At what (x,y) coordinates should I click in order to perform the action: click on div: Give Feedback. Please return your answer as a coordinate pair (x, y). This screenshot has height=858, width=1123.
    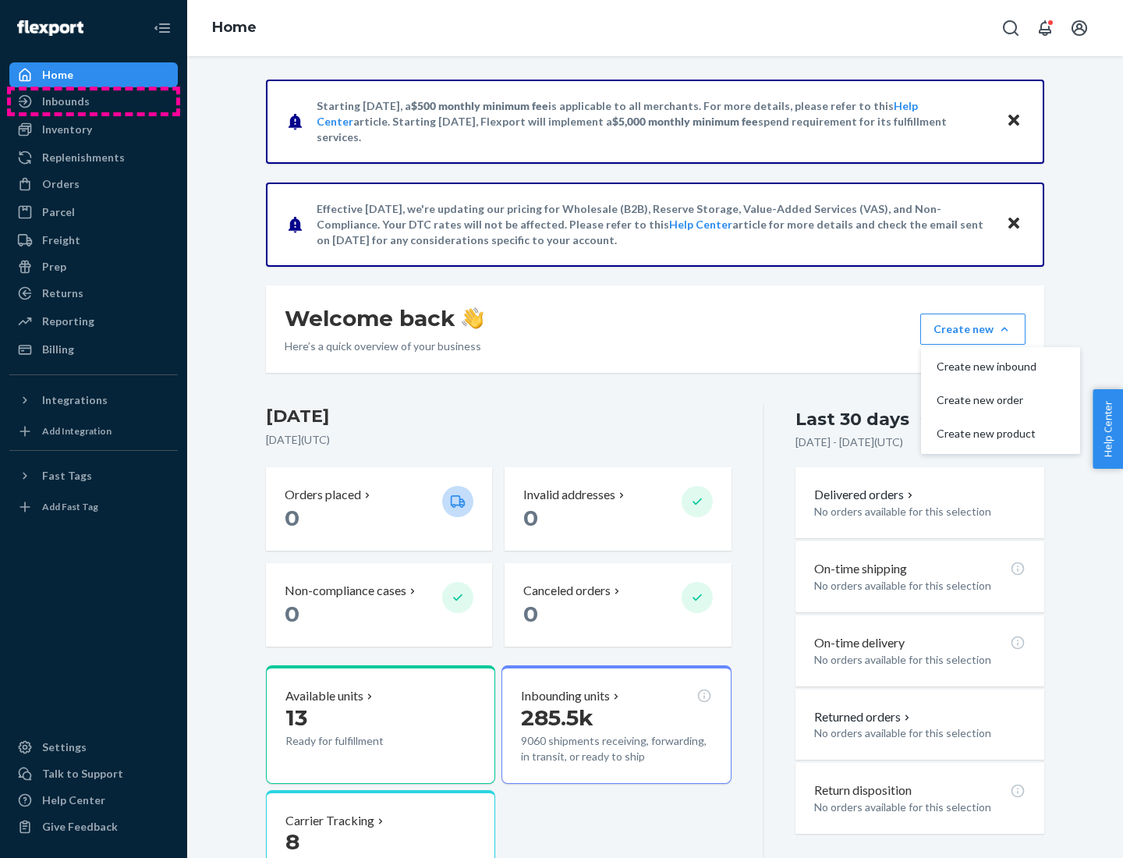
    Looking at the image, I should click on (80, 826).